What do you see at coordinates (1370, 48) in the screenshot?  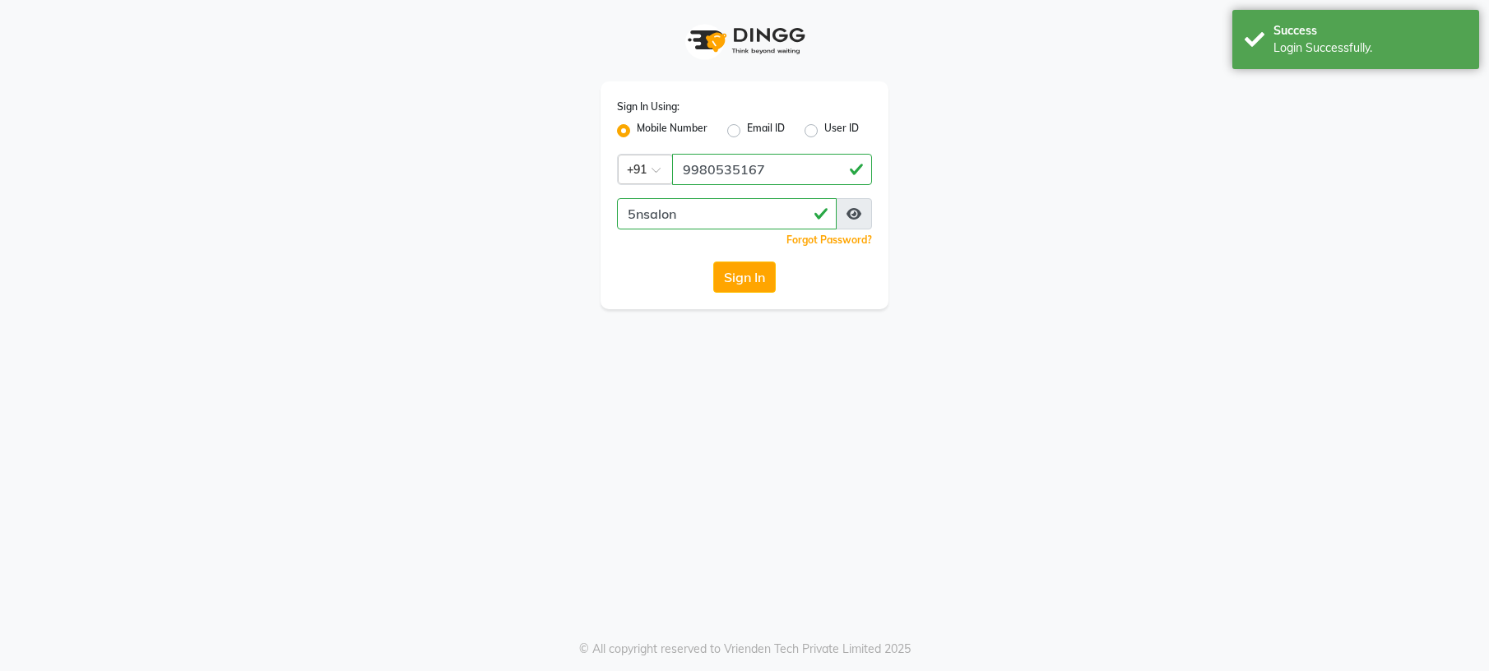 I see `div: Login Successfully.` at bounding box center [1370, 48].